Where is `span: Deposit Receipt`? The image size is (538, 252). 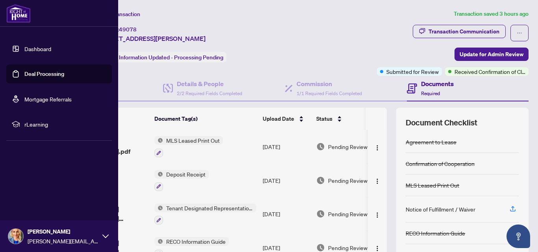
span: Deposit Receipt is located at coordinates (186, 174).